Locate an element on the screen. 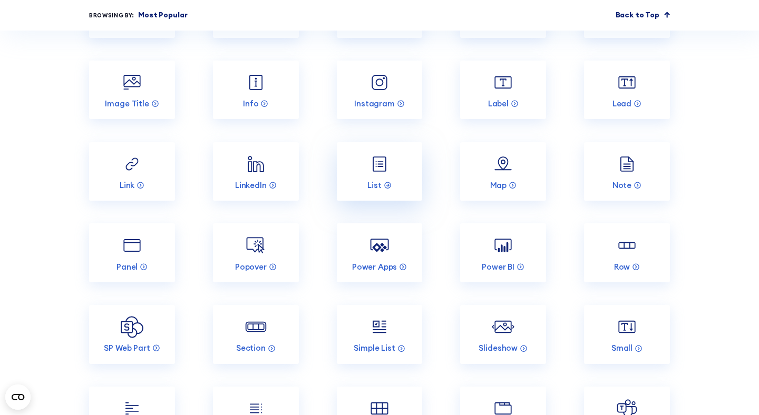  a: Power BI is located at coordinates (503, 253).